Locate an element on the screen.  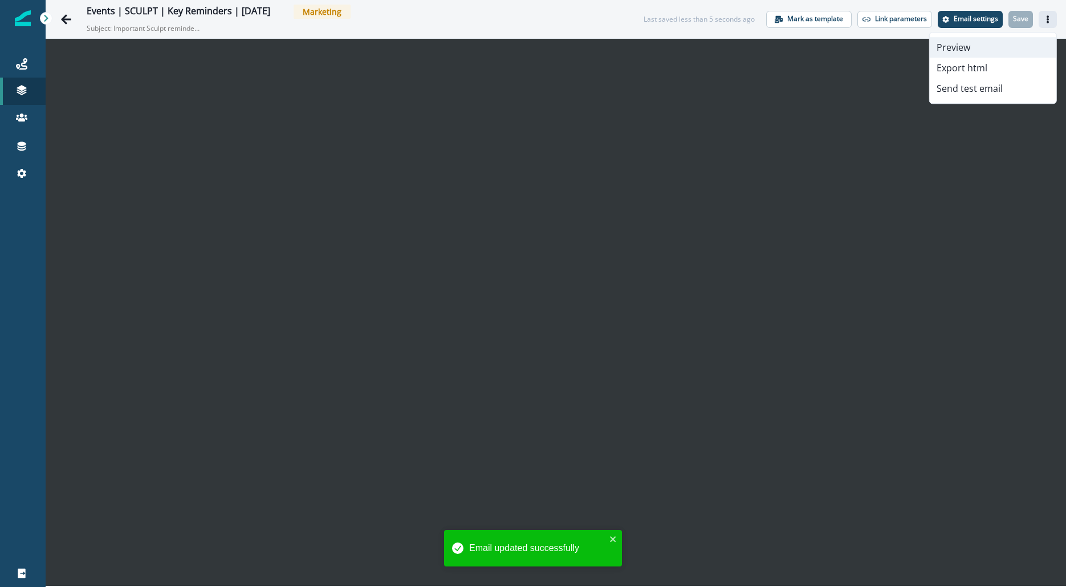
button: Mark as template is located at coordinates (809, 19).